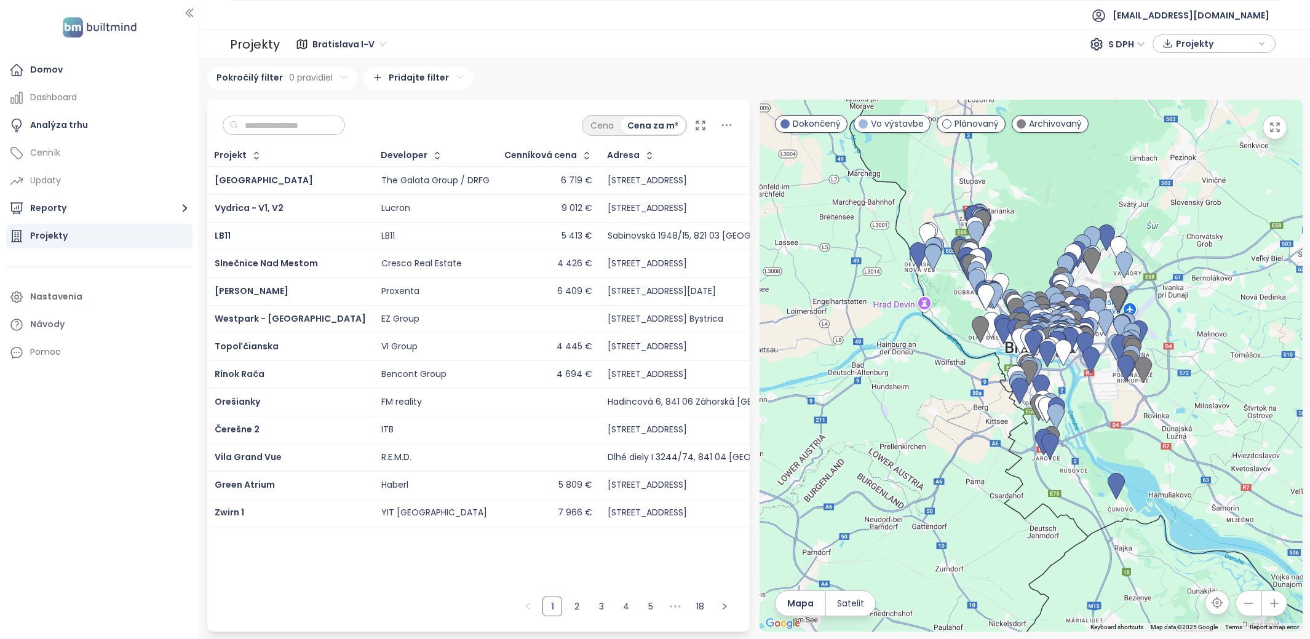 Image resolution: width=1310 pixels, height=639 pixels. Describe the element at coordinates (724, 606) in the screenshot. I see `span: right` at that location.